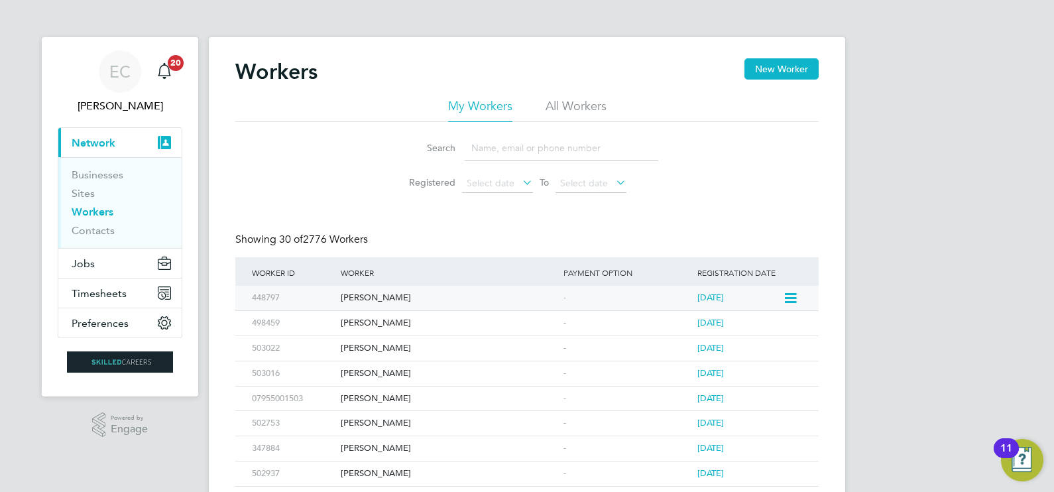  What do you see at coordinates (293, 398) in the screenshot?
I see `div: 07955001503` at bounding box center [293, 398].